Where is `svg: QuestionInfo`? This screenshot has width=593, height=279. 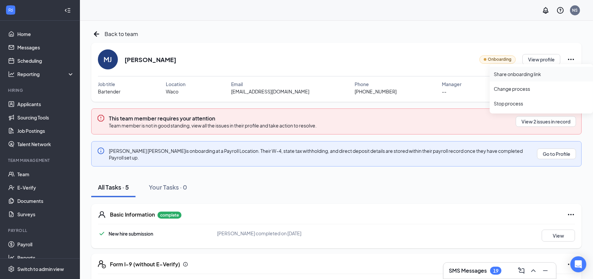 svg: QuestionInfo is located at coordinates (561, 10).